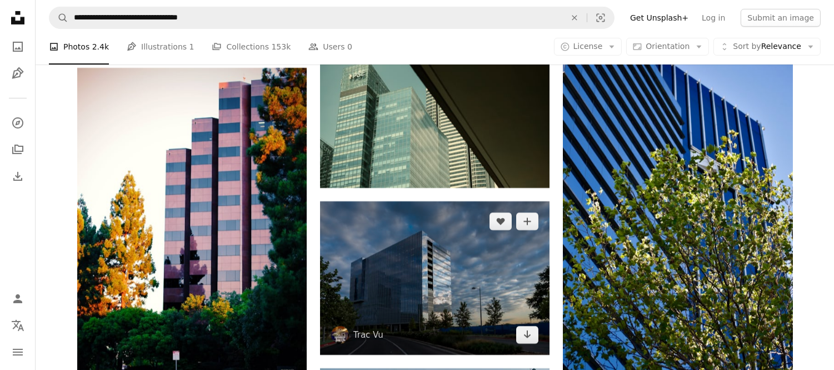  Describe the element at coordinates (192, 47) in the screenshot. I see `span: 1` at that location.